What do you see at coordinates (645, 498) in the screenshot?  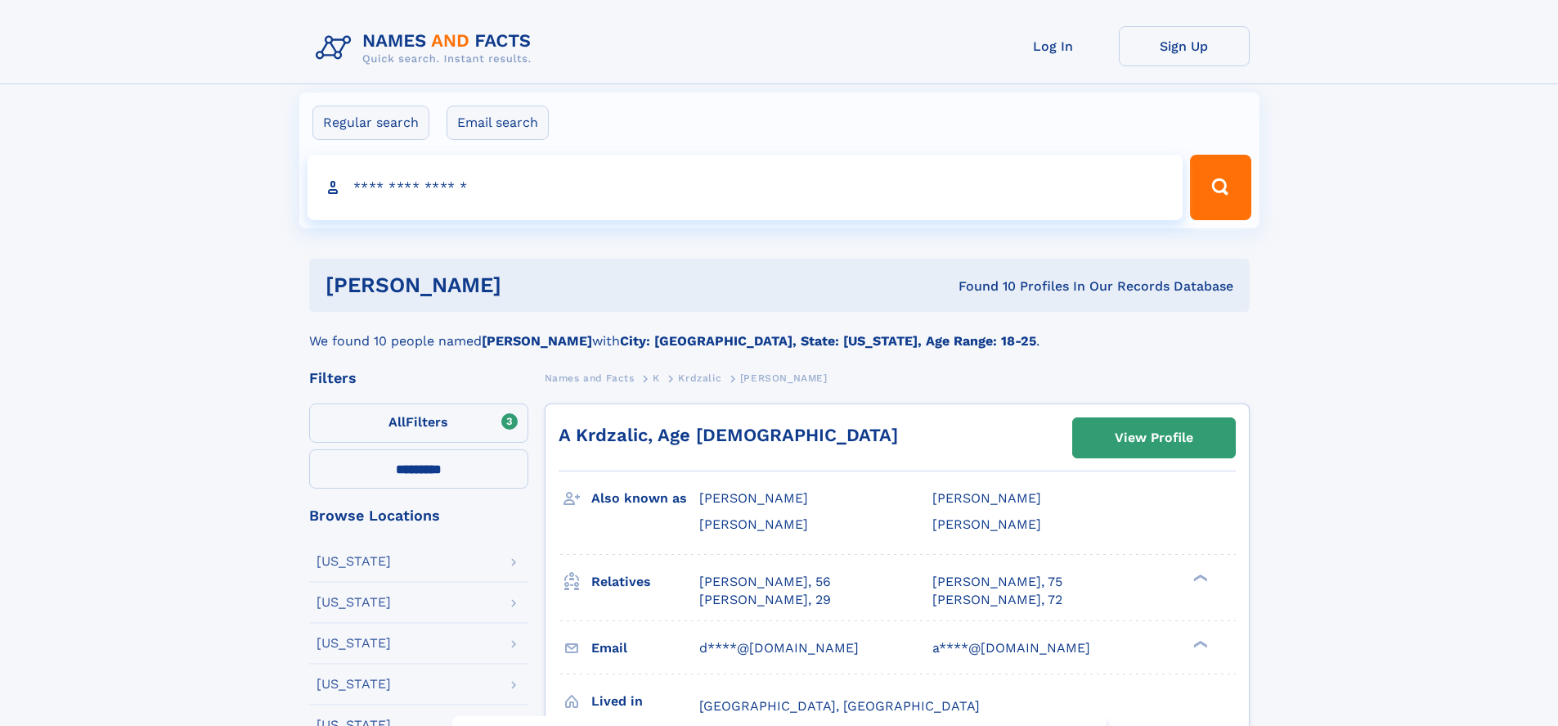 I see `h3: Also known as` at bounding box center [645, 498].